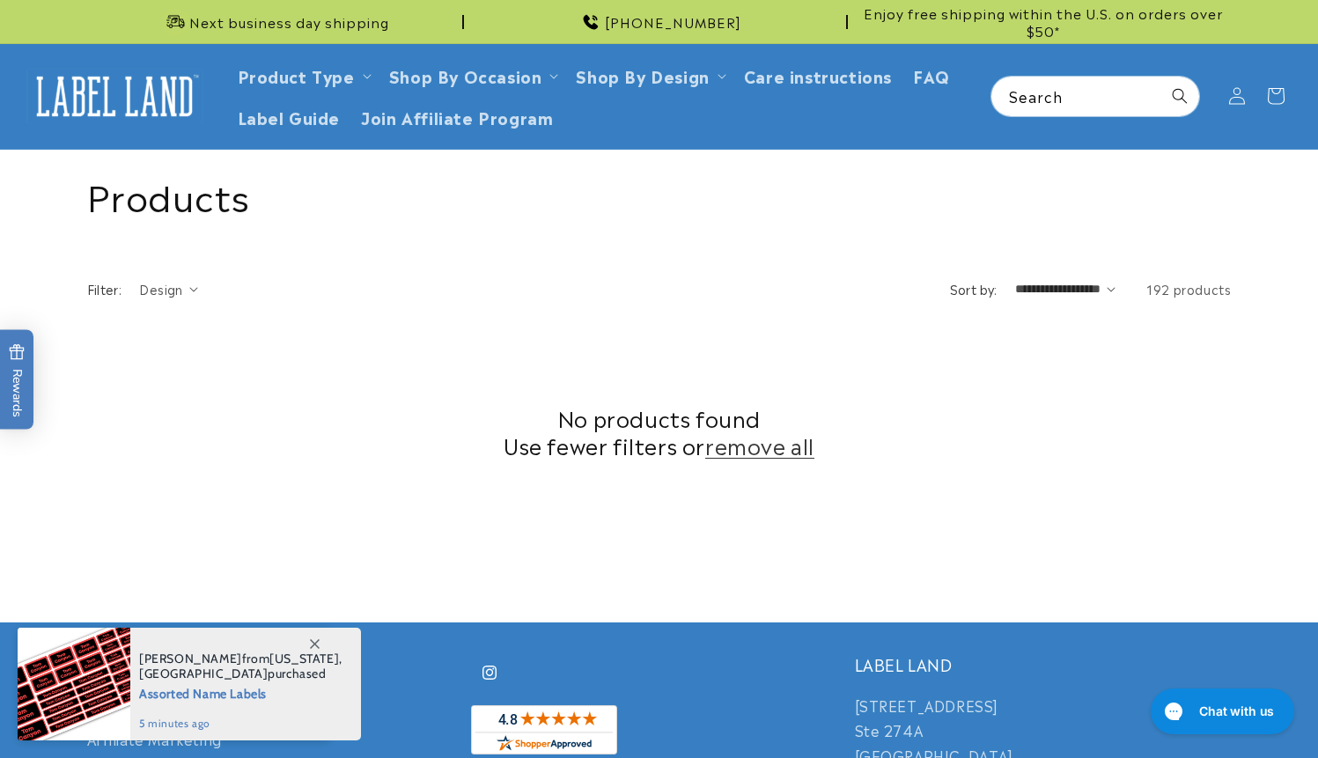  I want to click on summary: Product Type, so click(303, 75).